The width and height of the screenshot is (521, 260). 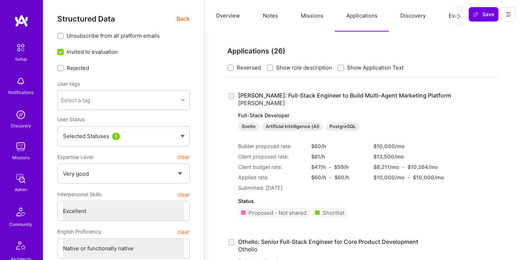 What do you see at coordinates (79, 194) in the screenshot?
I see `span: Interpersonal Skills` at bounding box center [79, 194].